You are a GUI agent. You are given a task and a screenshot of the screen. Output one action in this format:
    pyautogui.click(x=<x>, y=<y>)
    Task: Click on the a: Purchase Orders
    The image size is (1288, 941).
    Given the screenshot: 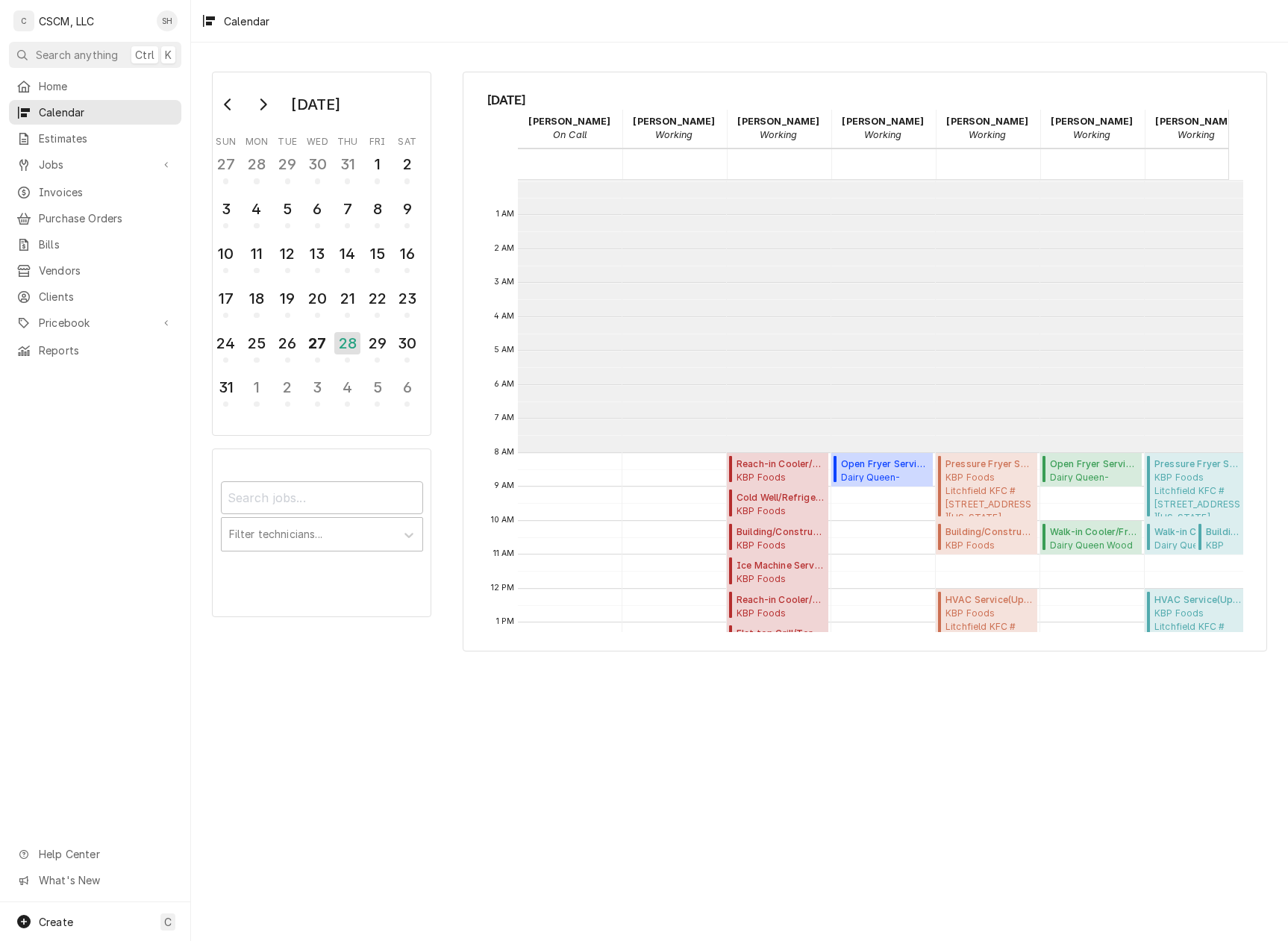 What is the action you would take?
    pyautogui.click(x=95, y=218)
    